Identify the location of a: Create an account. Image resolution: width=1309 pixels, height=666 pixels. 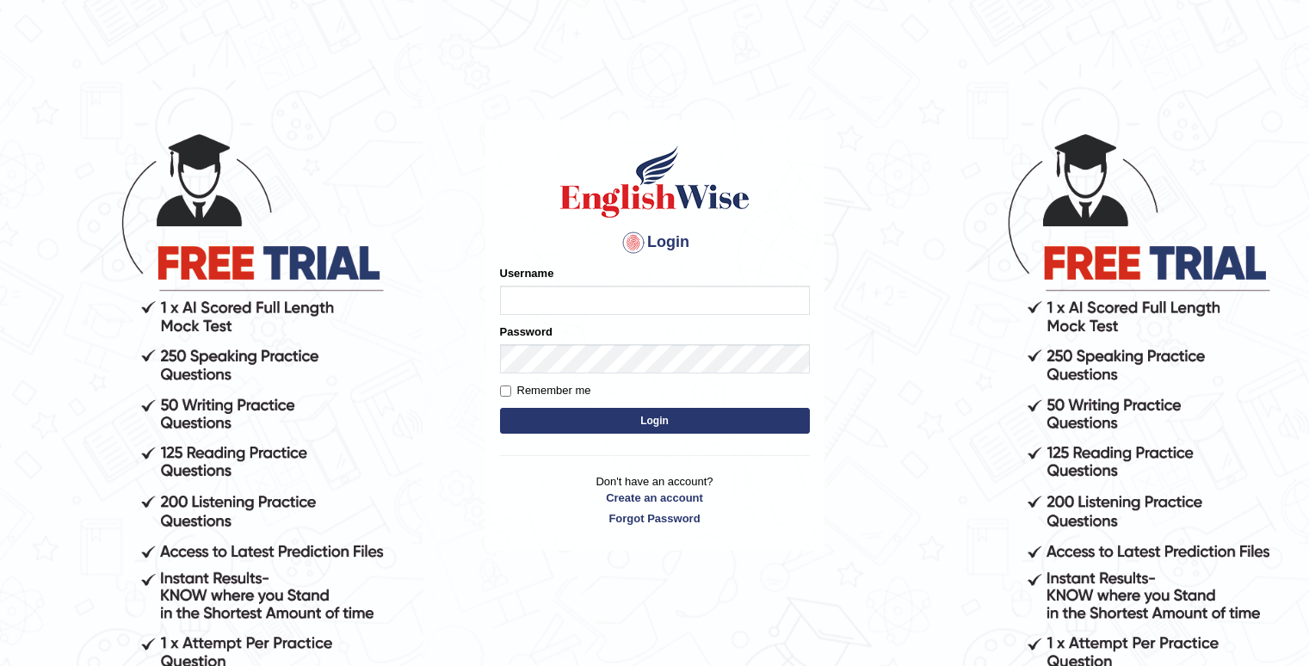
(655, 497).